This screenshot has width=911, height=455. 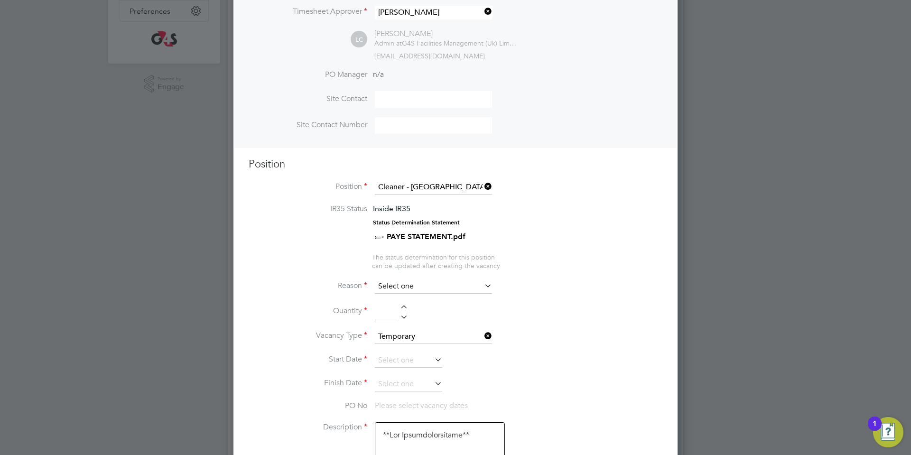 What do you see at coordinates (416, 222) in the screenshot?
I see `strong: Status Determination Statement` at bounding box center [416, 222].